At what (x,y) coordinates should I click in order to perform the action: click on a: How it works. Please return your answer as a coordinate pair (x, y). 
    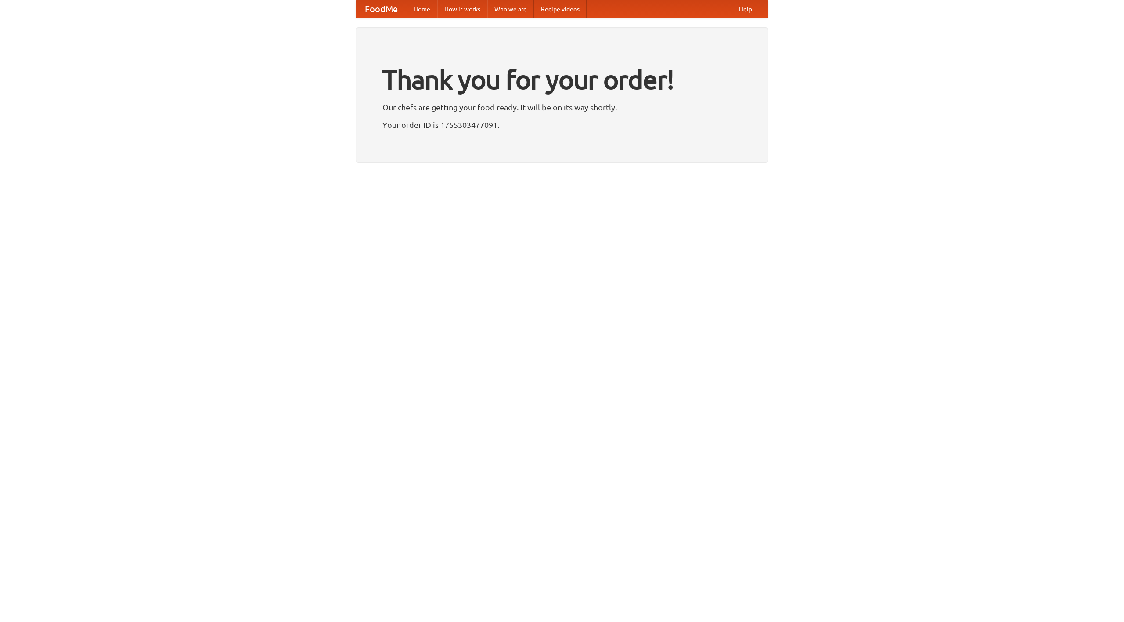
    Looking at the image, I should click on (463, 9).